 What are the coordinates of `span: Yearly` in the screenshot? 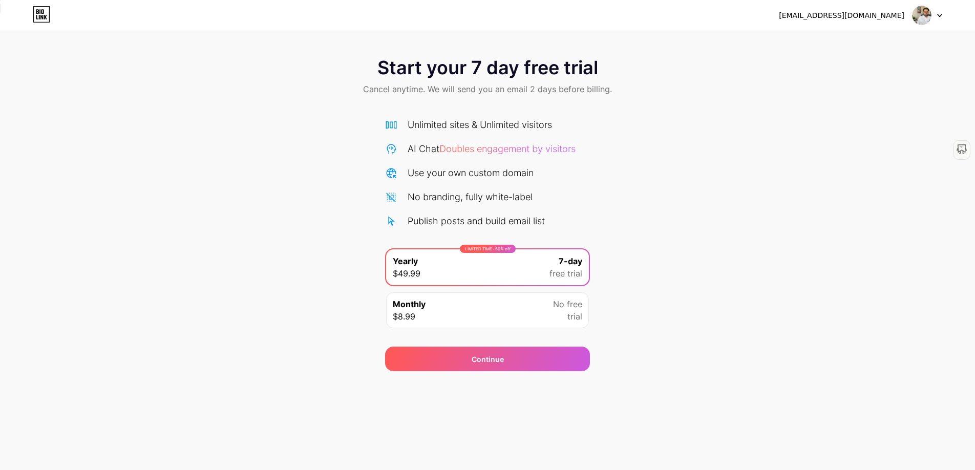 It's located at (405, 261).